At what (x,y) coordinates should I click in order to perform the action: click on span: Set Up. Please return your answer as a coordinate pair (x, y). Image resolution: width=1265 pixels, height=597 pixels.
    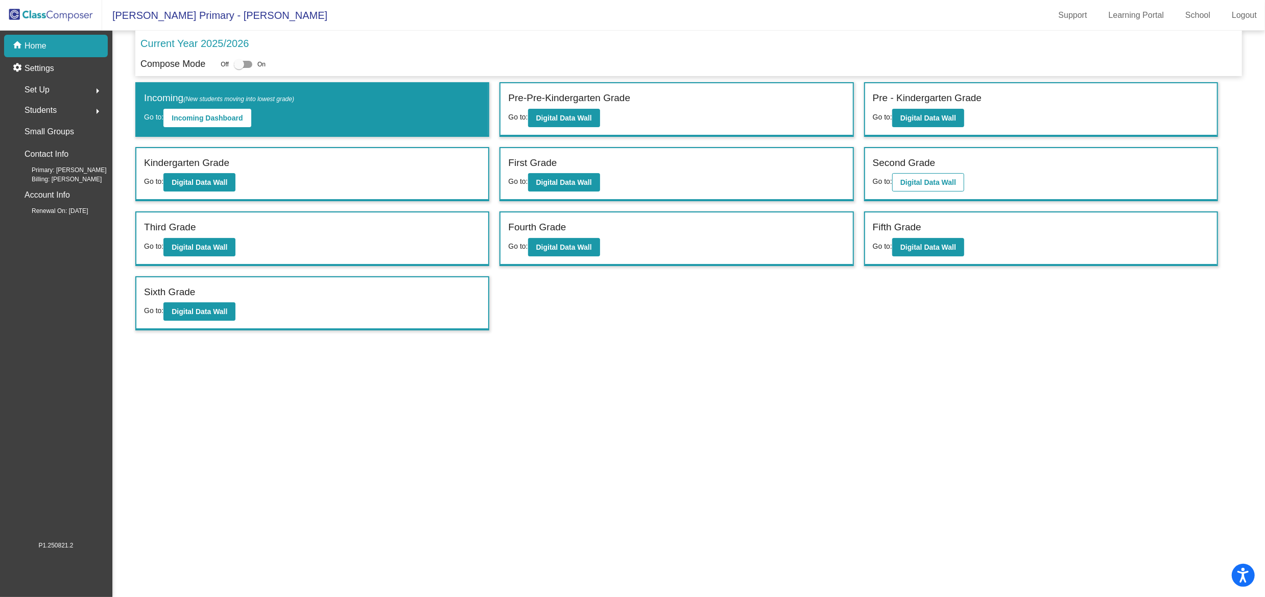
    Looking at the image, I should click on (37, 90).